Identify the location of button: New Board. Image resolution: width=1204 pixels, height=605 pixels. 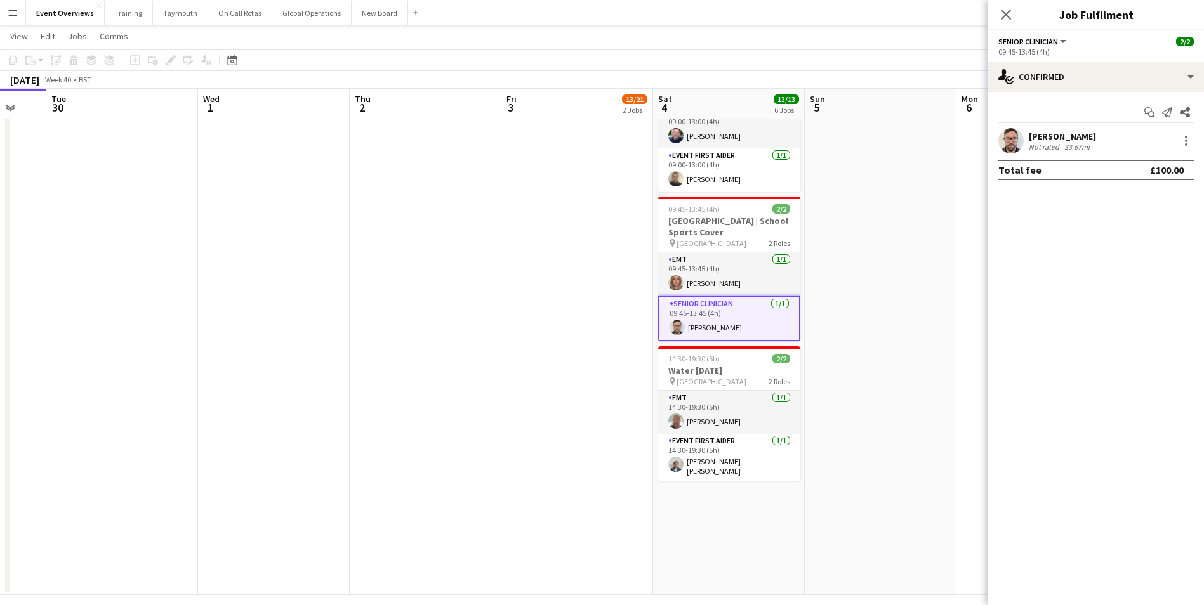
(379, 13).